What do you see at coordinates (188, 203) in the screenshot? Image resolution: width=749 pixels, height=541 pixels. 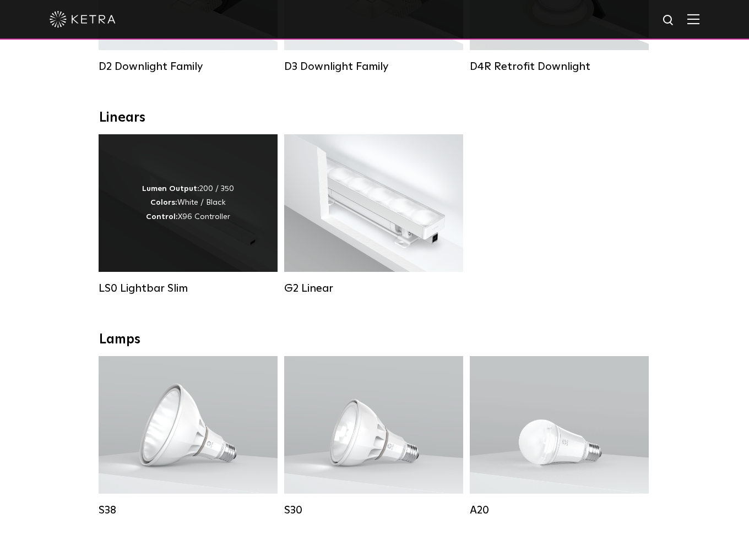 I see `div: 200 / 350 White / Black X96 Controller` at bounding box center [188, 203].